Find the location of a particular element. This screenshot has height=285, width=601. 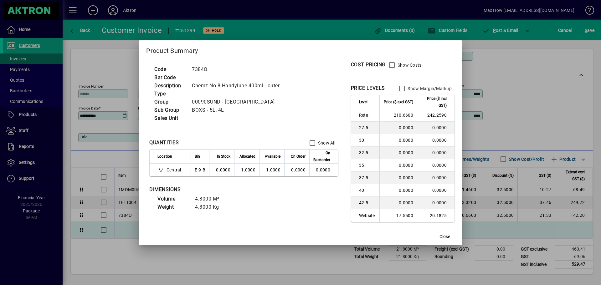

span: Price ($ excl GST) is located at coordinates (398, 102).